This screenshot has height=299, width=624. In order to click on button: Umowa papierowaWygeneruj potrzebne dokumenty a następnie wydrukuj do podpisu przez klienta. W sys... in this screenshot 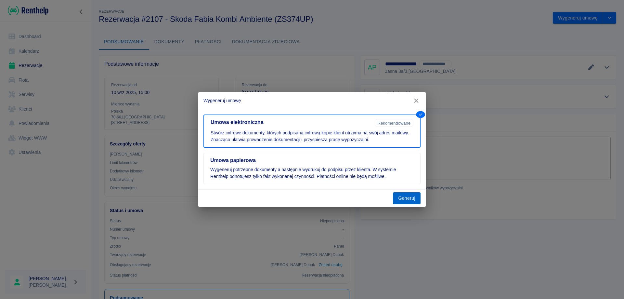, I will do `click(312, 168)`.